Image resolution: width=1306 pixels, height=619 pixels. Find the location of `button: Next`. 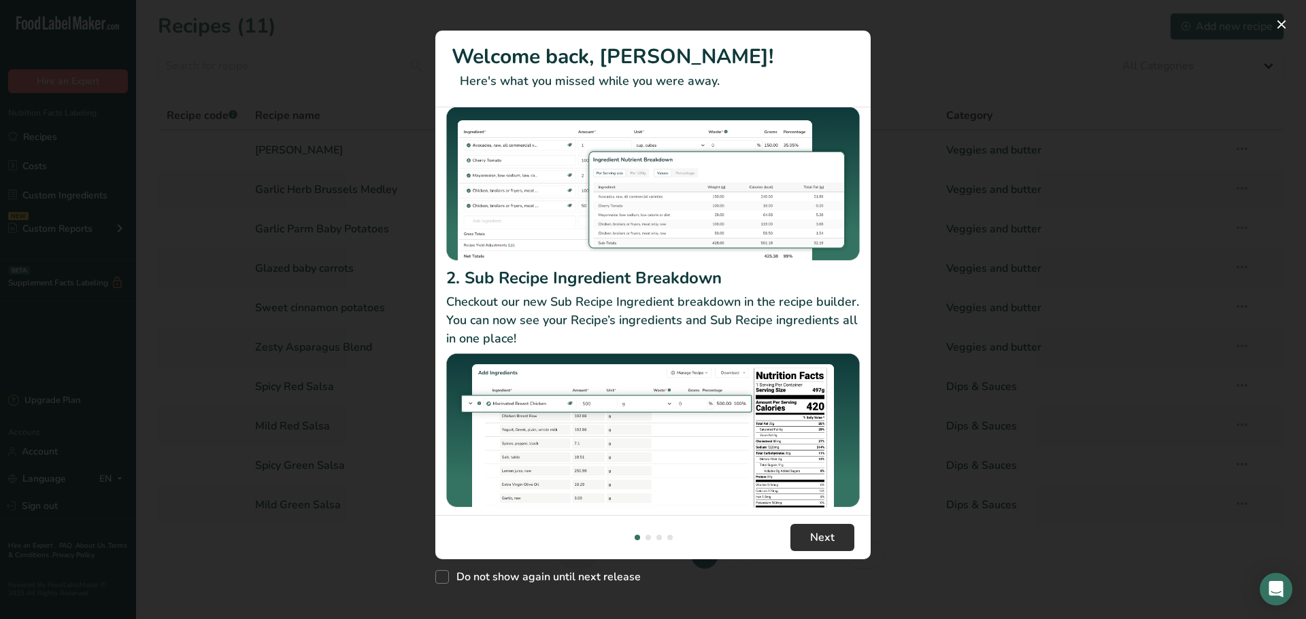

button: Next is located at coordinates (822, 538).